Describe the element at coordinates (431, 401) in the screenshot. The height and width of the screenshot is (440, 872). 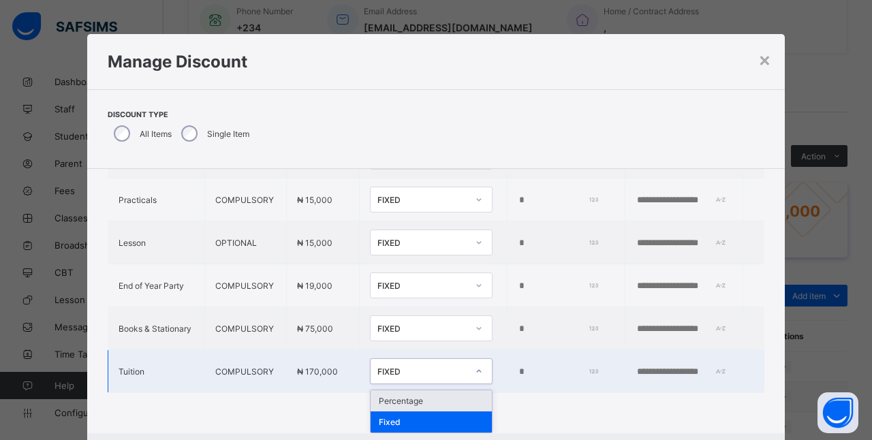
I see `div: Percentage` at that location.